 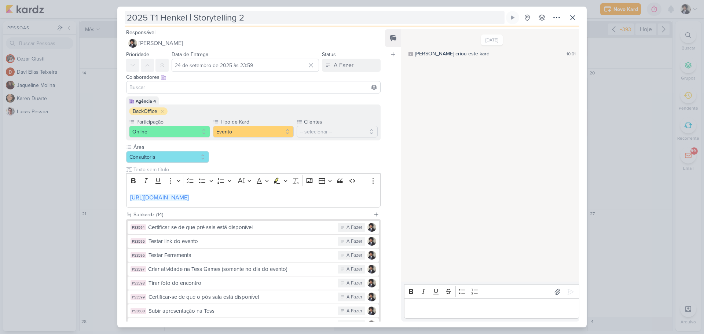 What do you see at coordinates (241, 269) in the screenshot?
I see `div: Criar atividade na Tess Games (somente no dia do evento)` at bounding box center [241, 269].